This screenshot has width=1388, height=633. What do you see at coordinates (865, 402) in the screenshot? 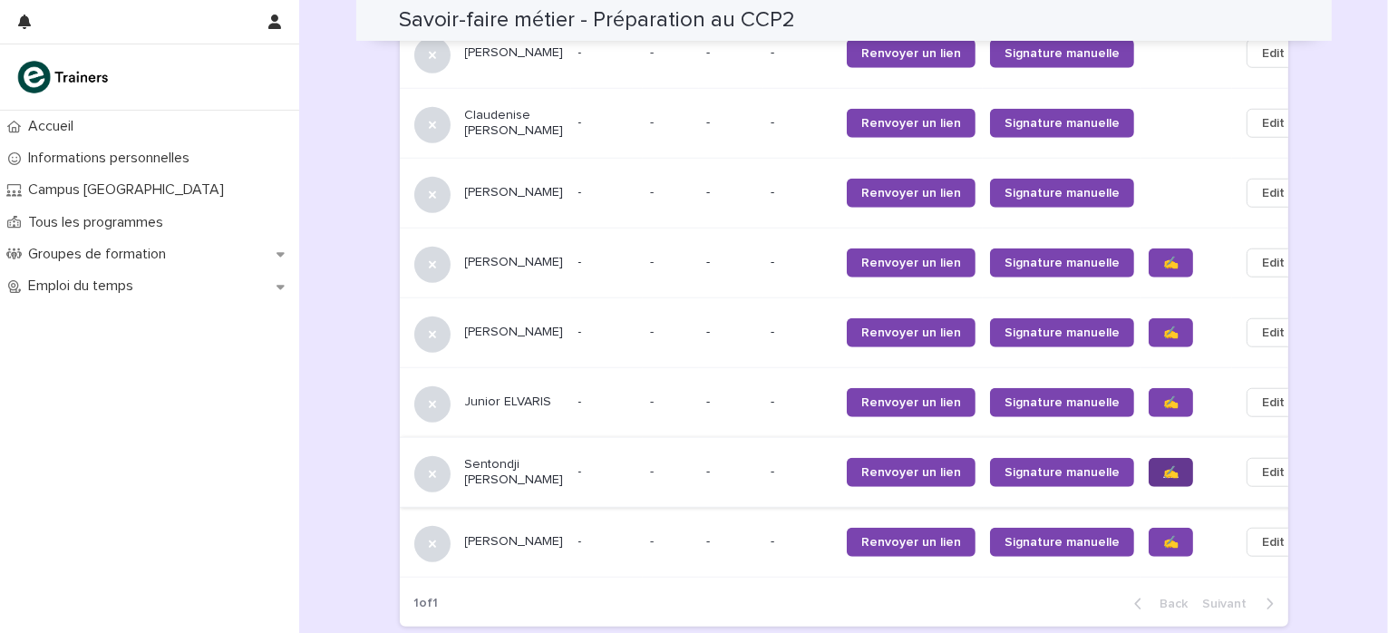
I see `tr: Junior ELVARIS--- --Renvoyer un lienSignature manuelle✍️Edit` at bounding box center [865, 402].